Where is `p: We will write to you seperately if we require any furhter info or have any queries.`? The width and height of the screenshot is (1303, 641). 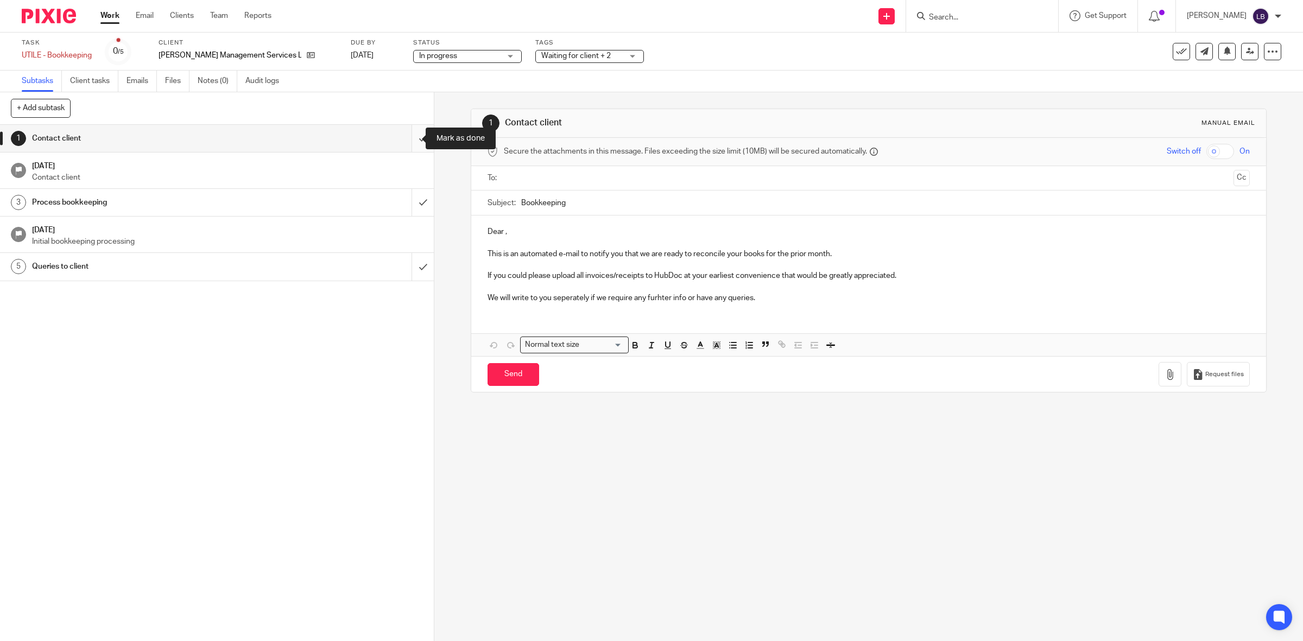 p: We will write to you seperately if we require any furhter info or have any queries. is located at coordinates (869, 298).